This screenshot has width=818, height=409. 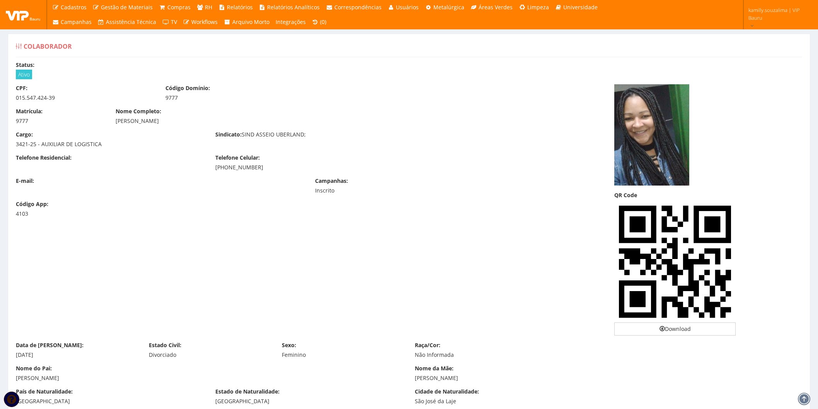 I want to click on label: CPF:, so click(x=22, y=88).